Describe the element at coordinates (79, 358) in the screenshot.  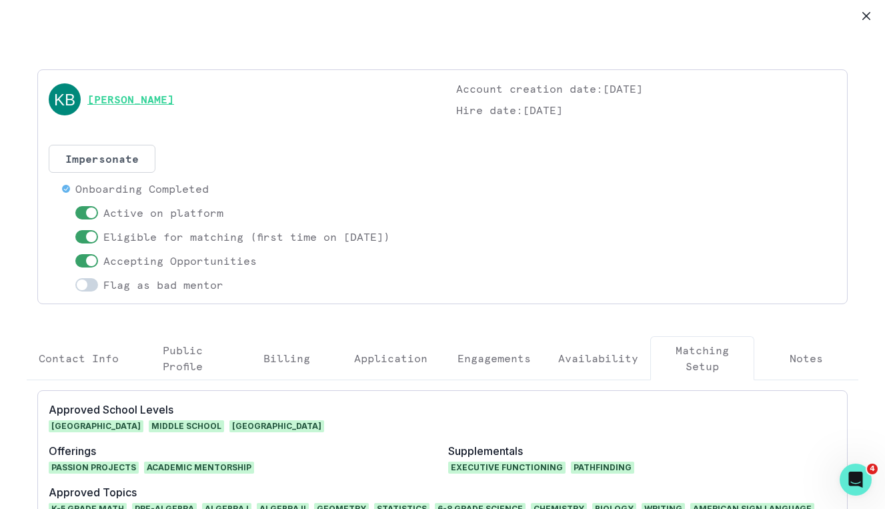
I see `p: Contact Info` at that location.